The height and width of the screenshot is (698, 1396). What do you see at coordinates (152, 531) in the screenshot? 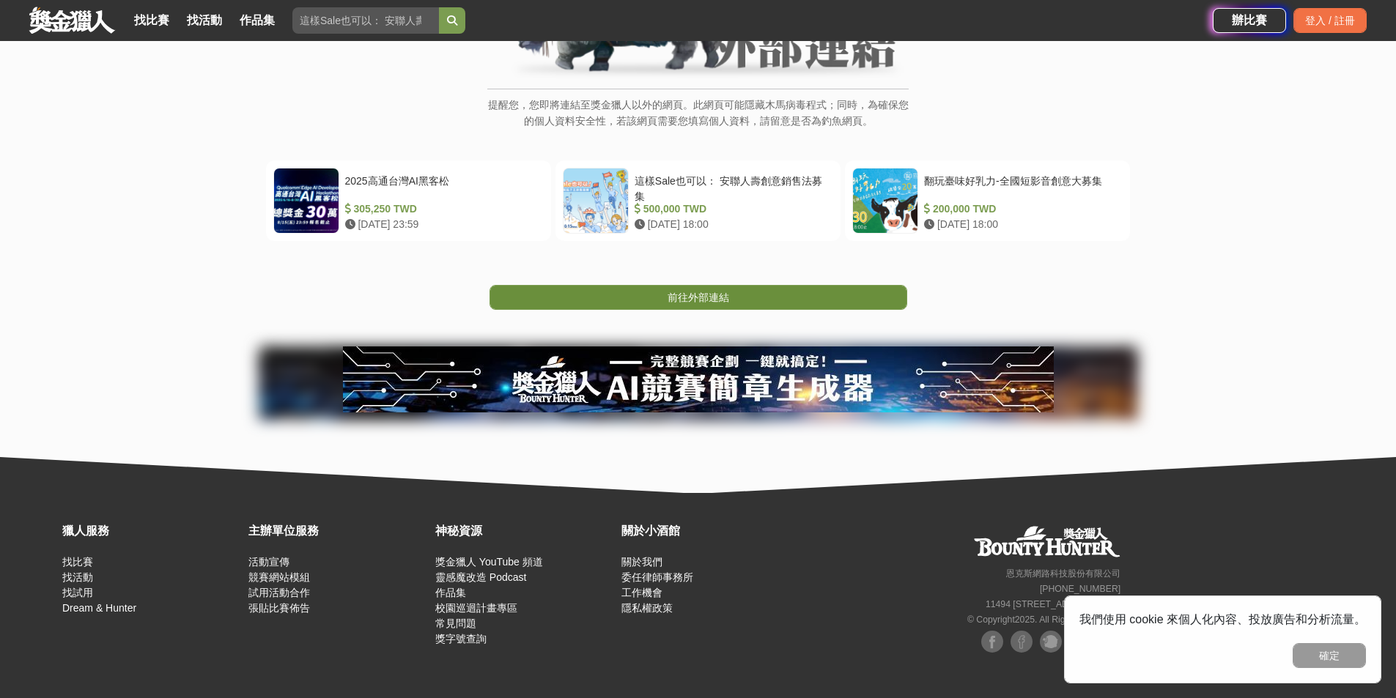
I see `div: 獵人服務` at bounding box center [152, 531].